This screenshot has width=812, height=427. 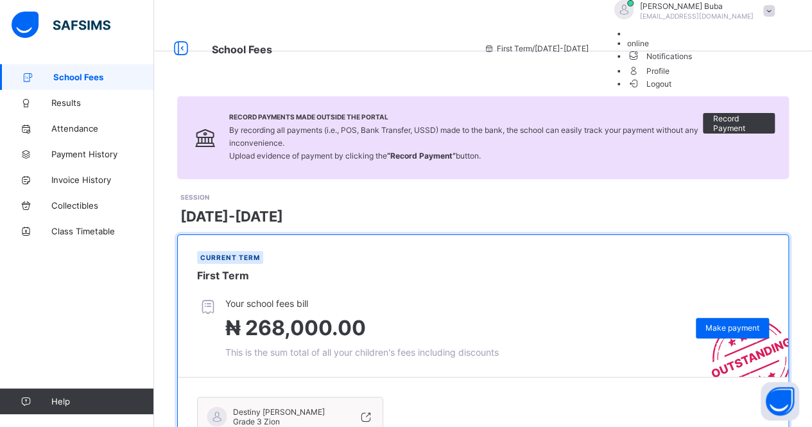 What do you see at coordinates (704, 43) in the screenshot?
I see `li: dropdown-list-item-null-2` at bounding box center [704, 43].